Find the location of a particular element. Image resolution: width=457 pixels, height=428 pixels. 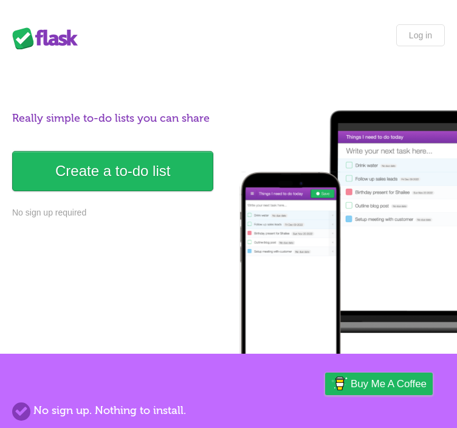

div: Flask Lists is located at coordinates (49, 38).